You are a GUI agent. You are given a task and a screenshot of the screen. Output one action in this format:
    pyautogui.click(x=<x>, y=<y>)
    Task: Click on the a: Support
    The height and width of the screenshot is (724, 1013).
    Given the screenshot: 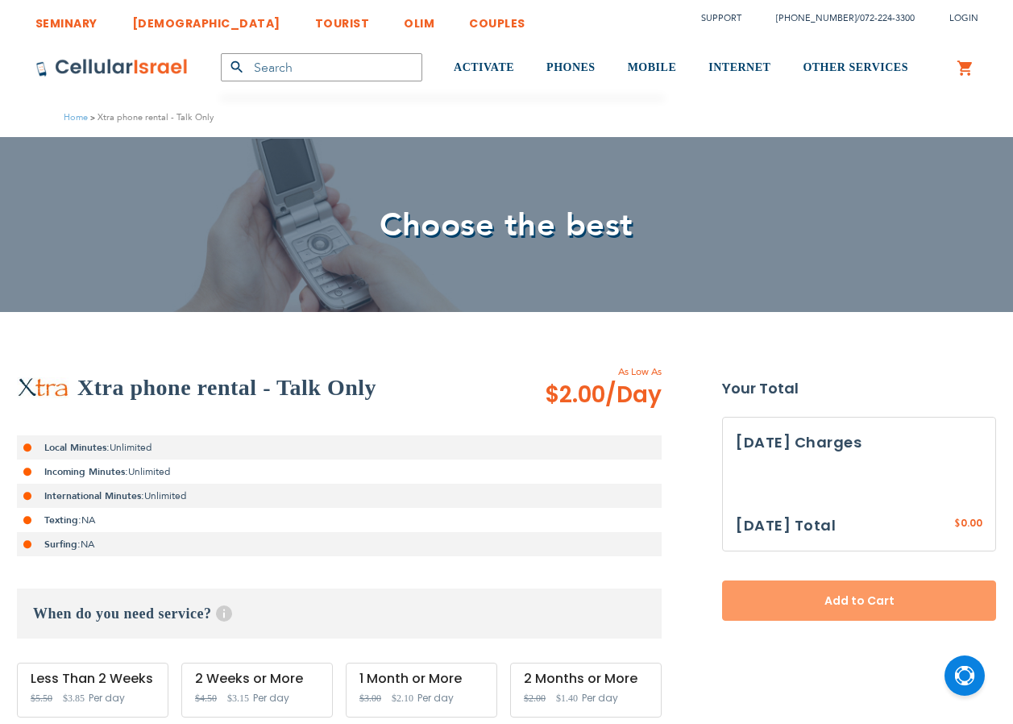 What is the action you would take?
    pyautogui.click(x=721, y=18)
    